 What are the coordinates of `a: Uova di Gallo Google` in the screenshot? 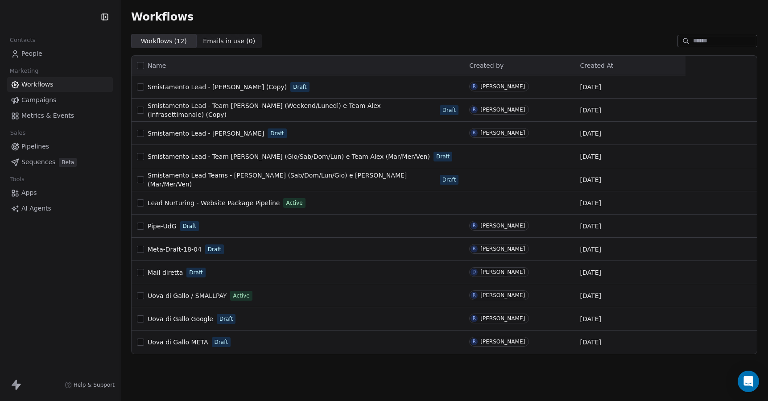 It's located at (180, 319).